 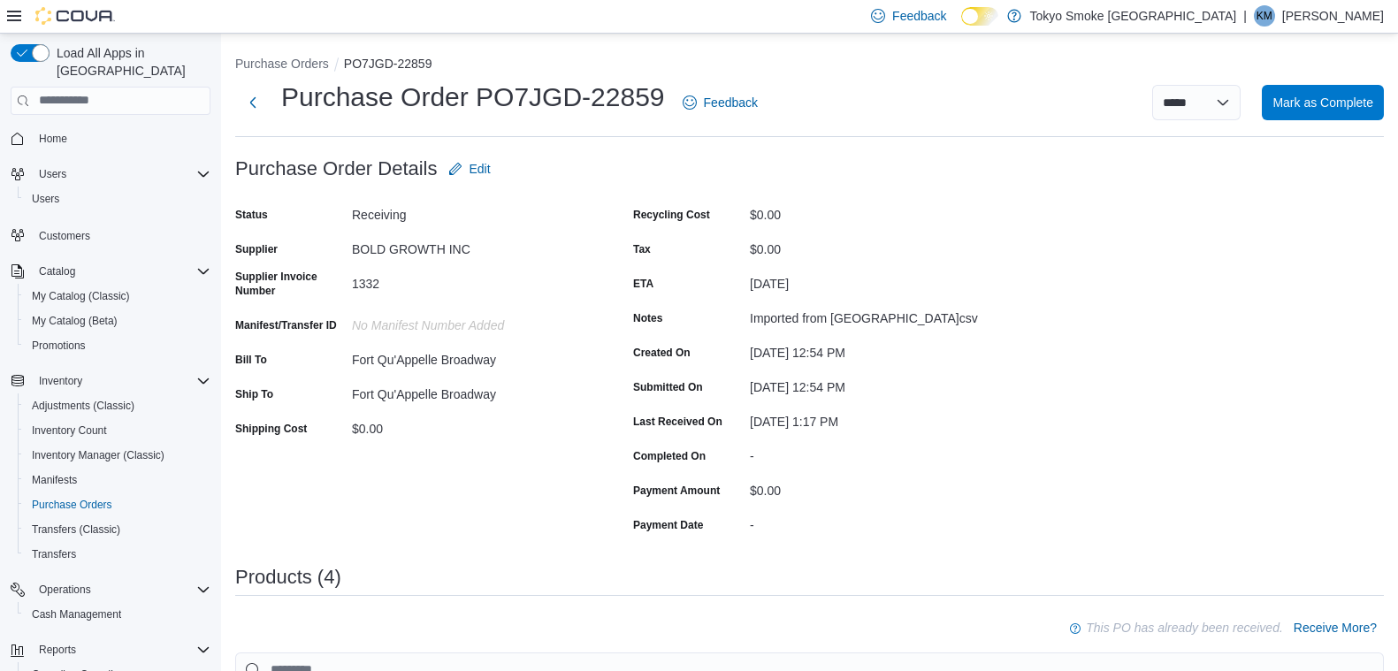 I want to click on button: Transfers (Classic), so click(x=118, y=530).